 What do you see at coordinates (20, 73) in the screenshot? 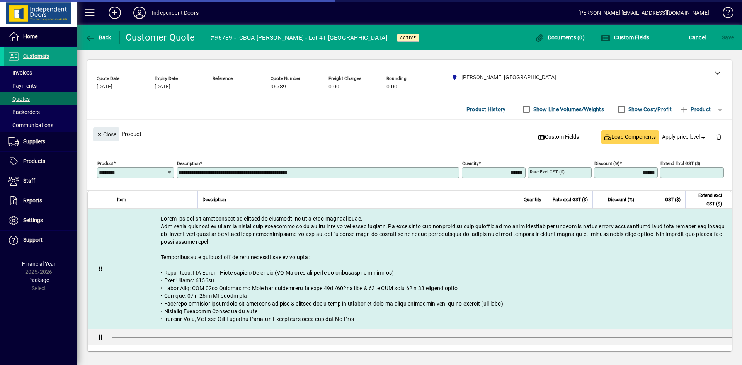
I see `span: Invoices` at bounding box center [20, 73].